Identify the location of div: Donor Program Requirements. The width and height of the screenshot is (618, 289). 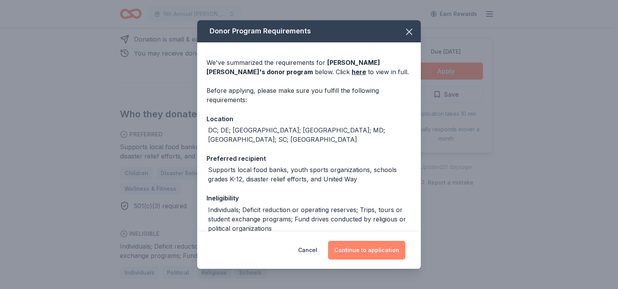
(309, 31).